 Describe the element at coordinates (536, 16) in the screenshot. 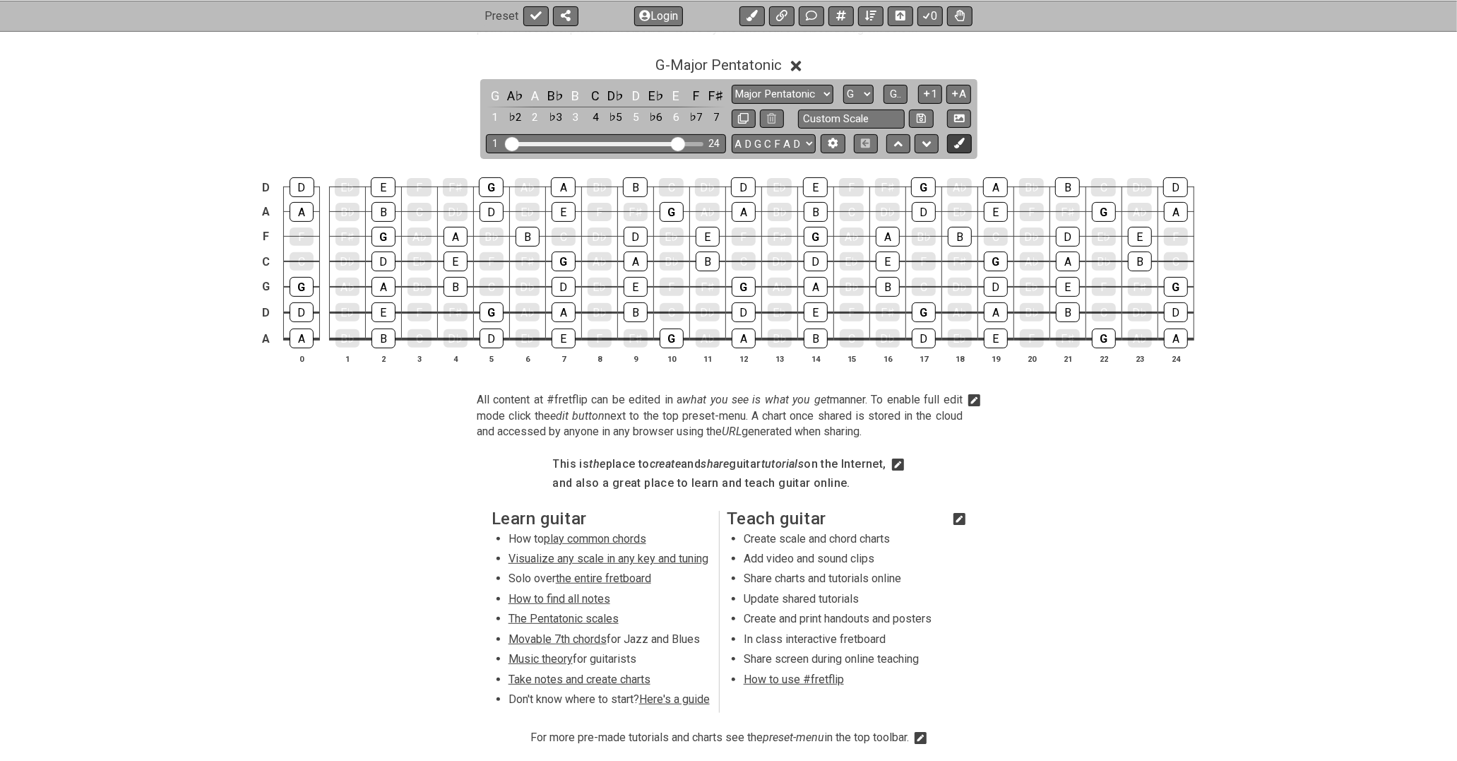

I see `button: Done edit!` at that location.